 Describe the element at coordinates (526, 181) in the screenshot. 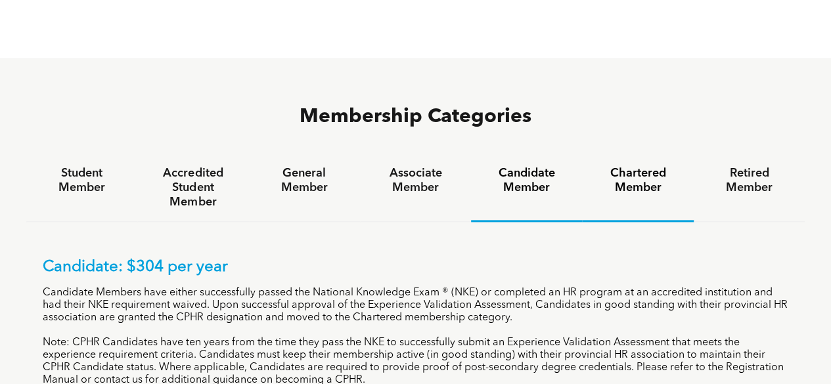

I see `h4: Candidate Member` at that location.